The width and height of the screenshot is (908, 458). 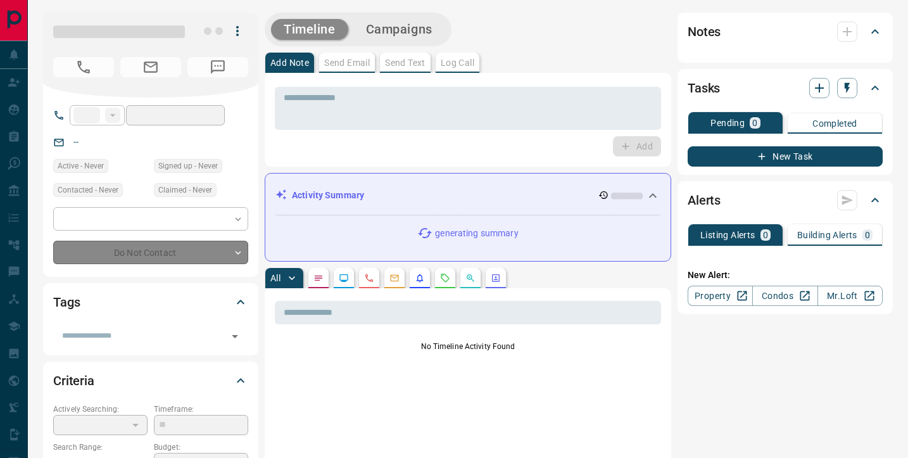 I want to click on a: Mr.Loft, so click(x=850, y=296).